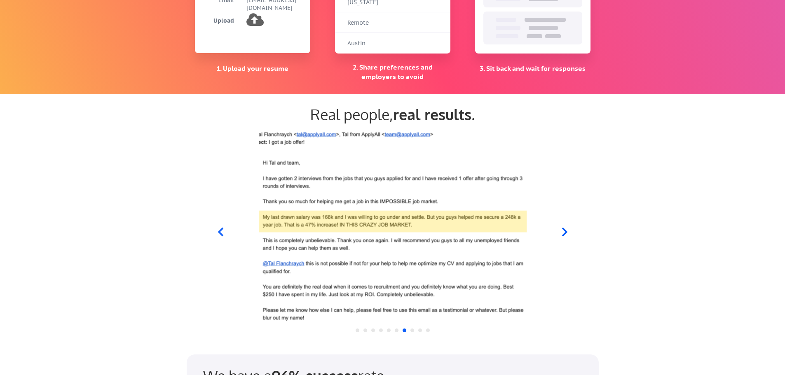  What do you see at coordinates (432, 114) in the screenshot?
I see `strong: real results` at bounding box center [432, 114].